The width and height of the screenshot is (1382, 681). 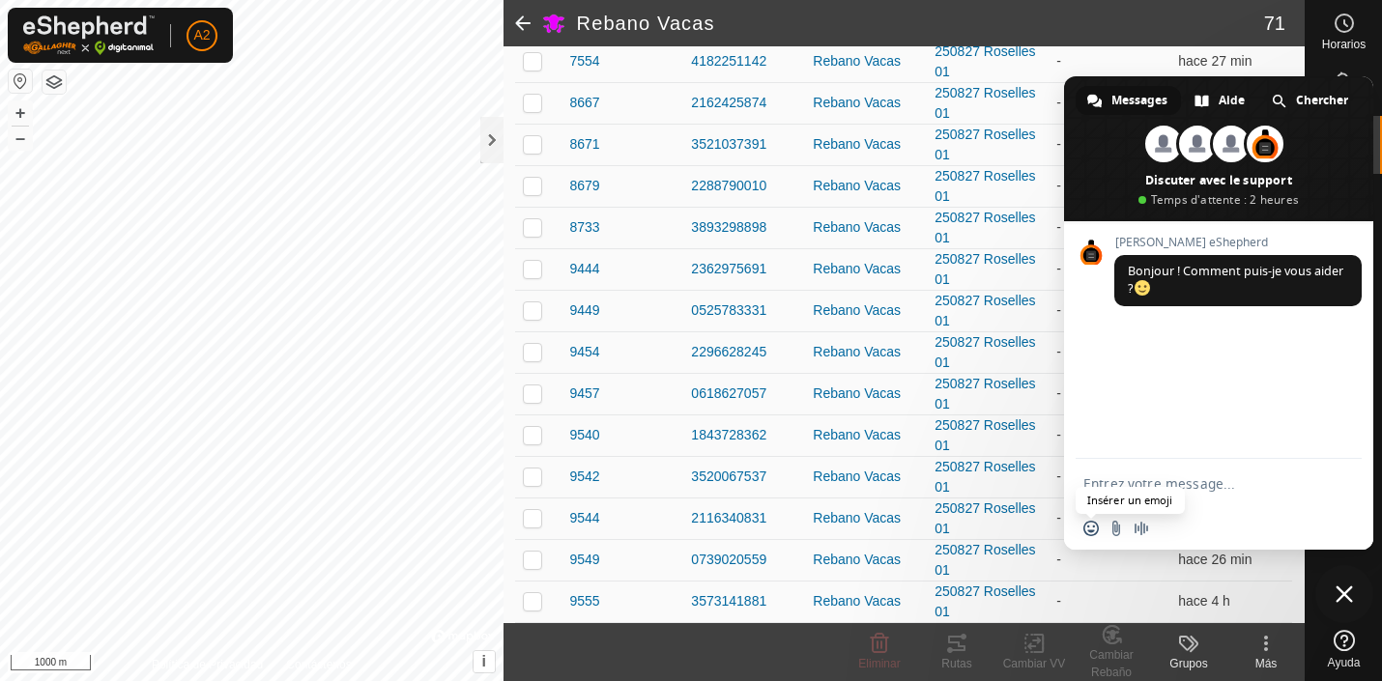 I want to click on a: Ayuda, so click(x=1343, y=649).